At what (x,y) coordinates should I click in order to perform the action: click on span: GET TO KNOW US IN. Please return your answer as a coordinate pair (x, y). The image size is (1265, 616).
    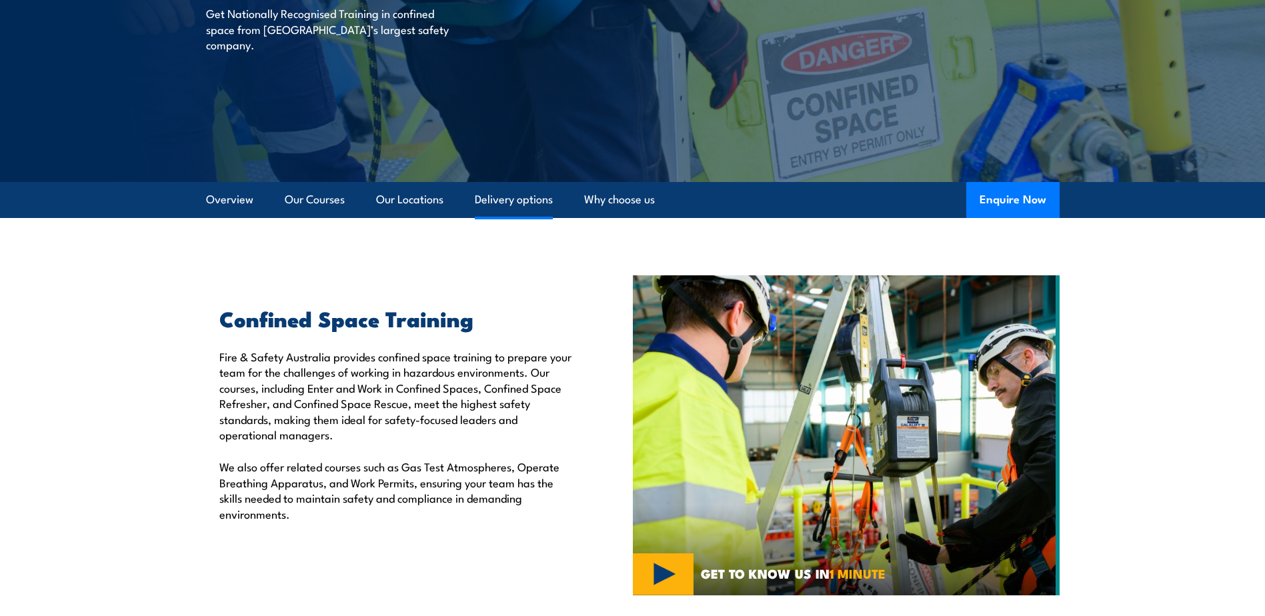
    Looking at the image, I should click on (793, 573).